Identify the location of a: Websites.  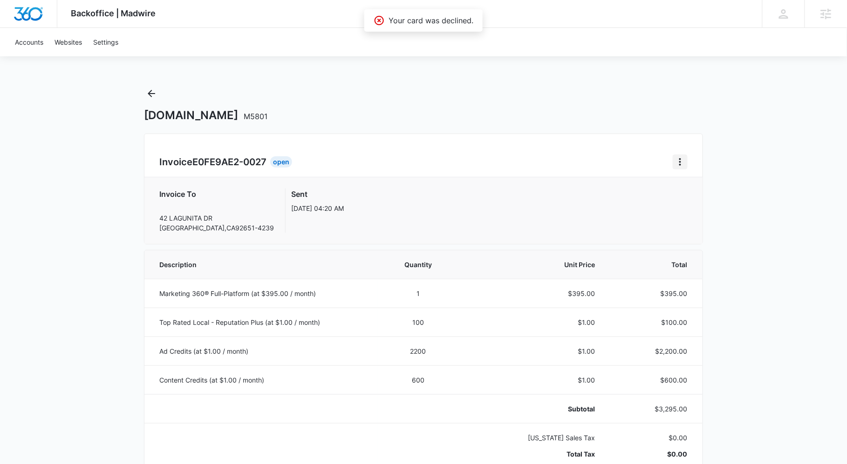
(68, 42).